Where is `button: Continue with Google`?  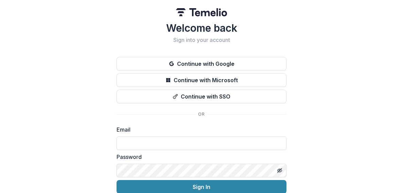 button: Continue with Google is located at coordinates (202, 64).